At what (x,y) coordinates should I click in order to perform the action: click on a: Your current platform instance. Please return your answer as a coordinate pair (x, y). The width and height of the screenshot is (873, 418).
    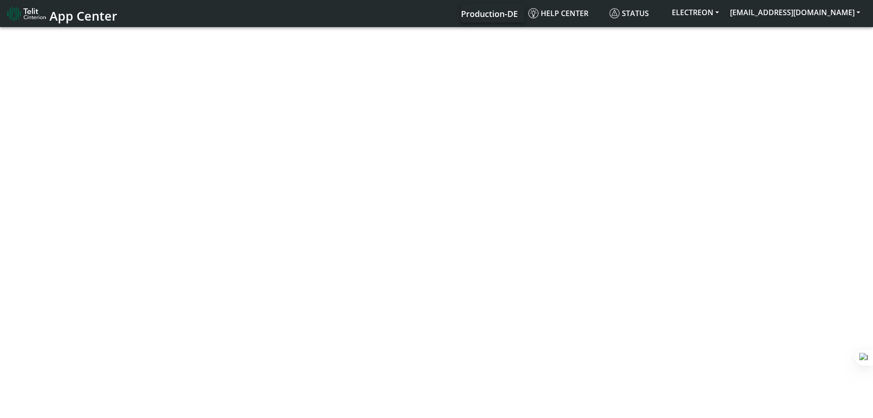
    Looking at the image, I should click on (489, 13).